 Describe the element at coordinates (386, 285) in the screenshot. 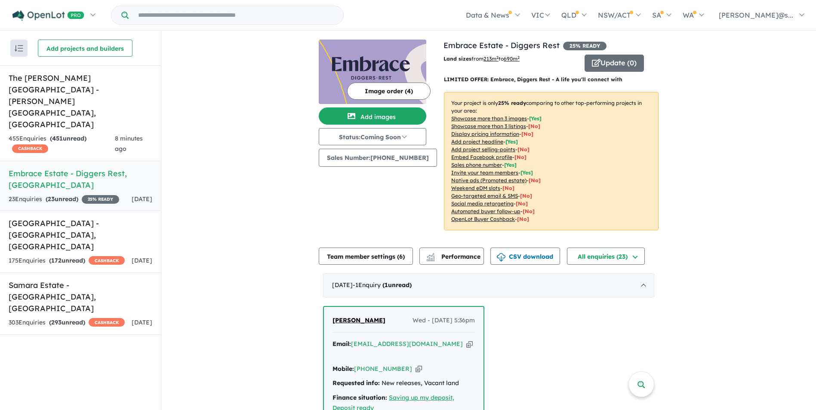

I see `span: 1` at that location.